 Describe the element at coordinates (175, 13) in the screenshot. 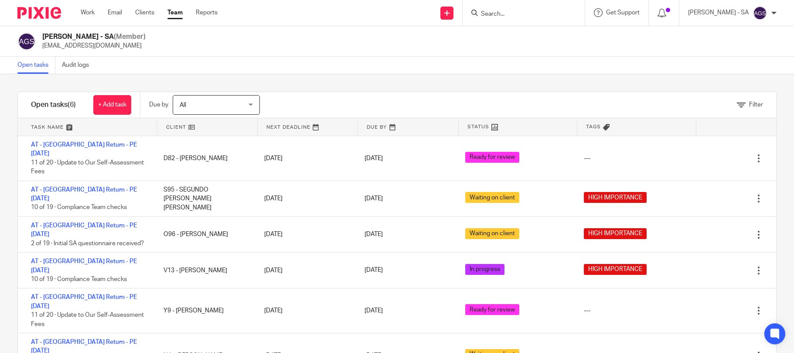

I see `a: Team` at that location.